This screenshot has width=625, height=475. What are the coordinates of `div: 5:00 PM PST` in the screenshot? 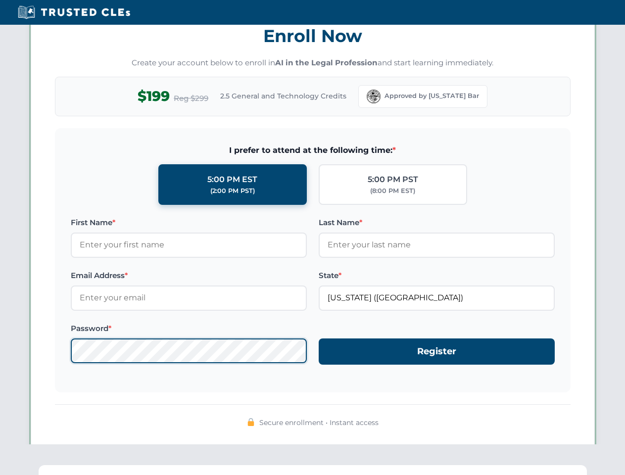 It's located at (393, 180).